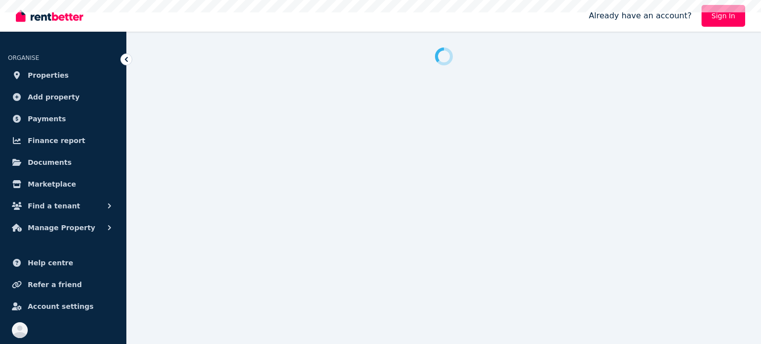 Image resolution: width=761 pixels, height=344 pixels. What do you see at coordinates (63, 285) in the screenshot?
I see `a: Refer a friend` at bounding box center [63, 285].